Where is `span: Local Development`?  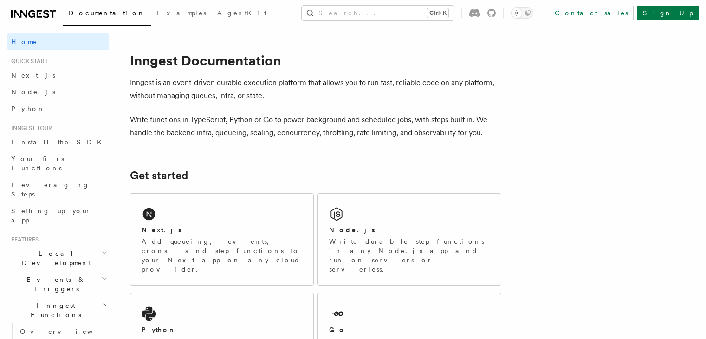 span: Local Development is located at coordinates (54, 258).